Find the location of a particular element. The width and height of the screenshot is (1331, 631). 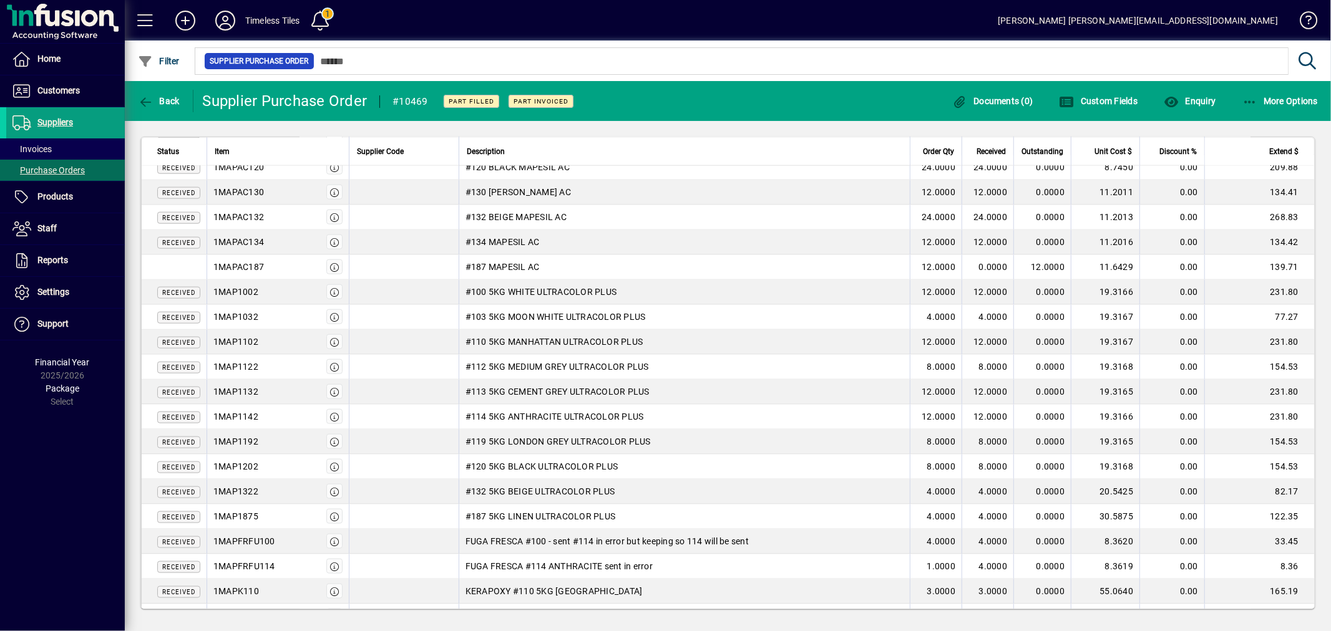

td: 231.80 is located at coordinates (1259, 343).